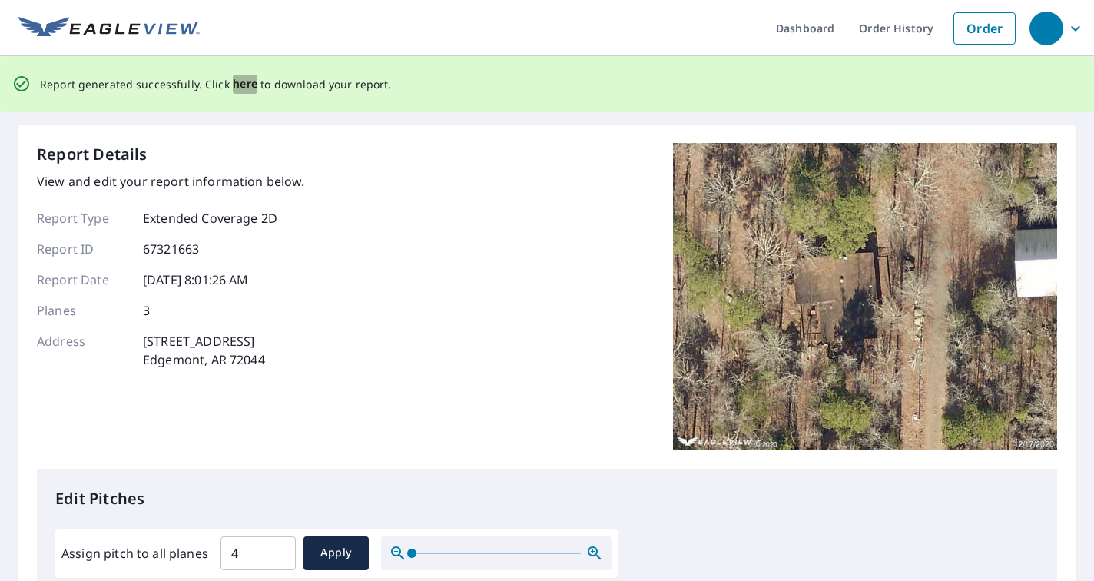 This screenshot has width=1094, height=581. What do you see at coordinates (171, 249) in the screenshot?
I see `p: 67321663` at bounding box center [171, 249].